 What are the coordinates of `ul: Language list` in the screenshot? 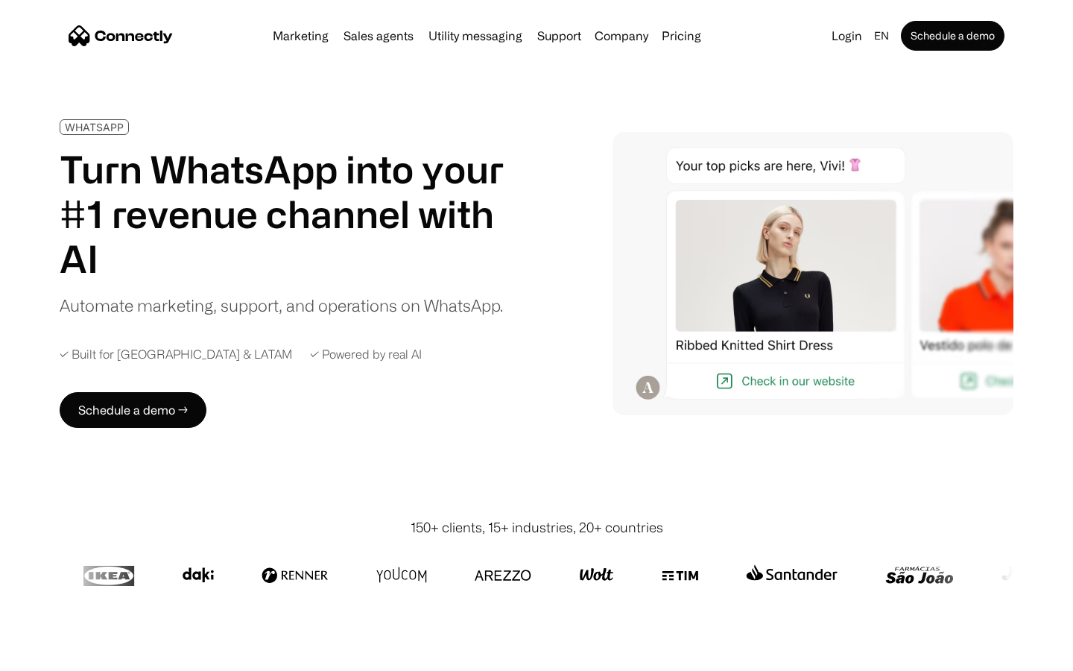 It's located at (60, 655).